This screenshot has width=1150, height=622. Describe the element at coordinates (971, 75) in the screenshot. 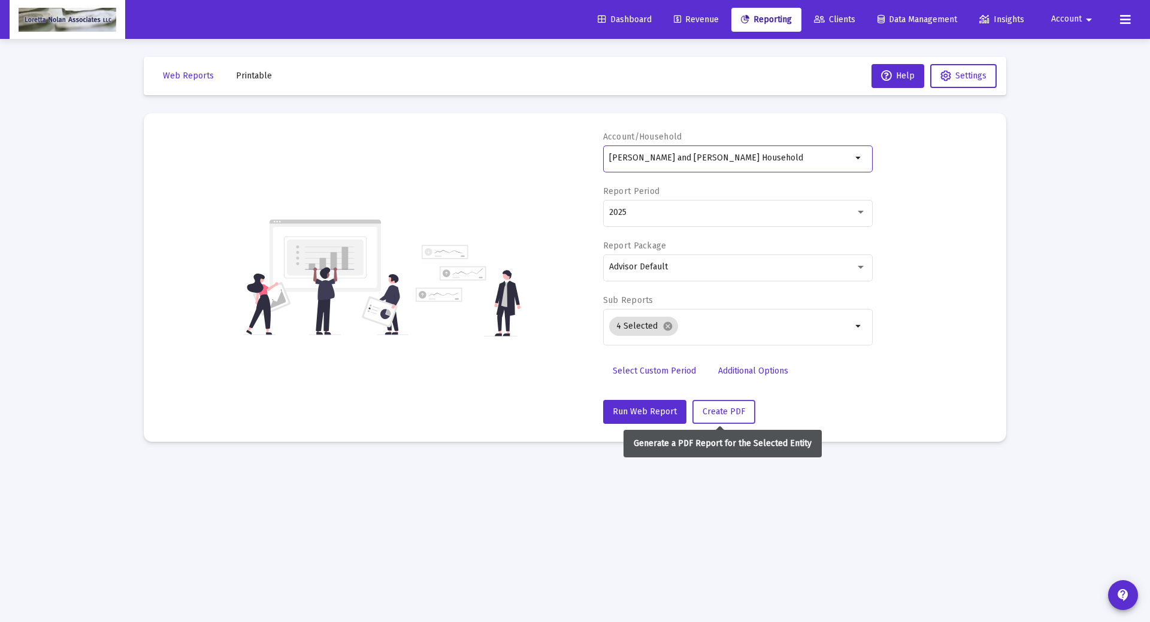

I see `span: Settings` at that location.